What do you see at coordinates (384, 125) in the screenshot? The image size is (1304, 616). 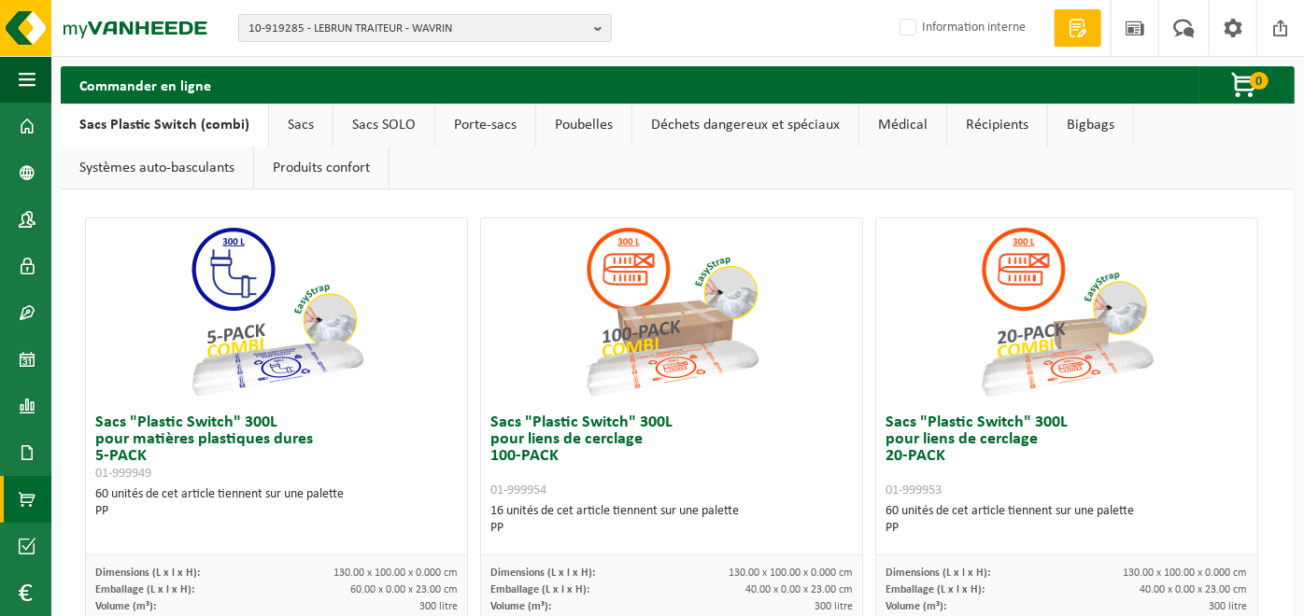 I see `a: Sacs SOLO` at bounding box center [384, 125].